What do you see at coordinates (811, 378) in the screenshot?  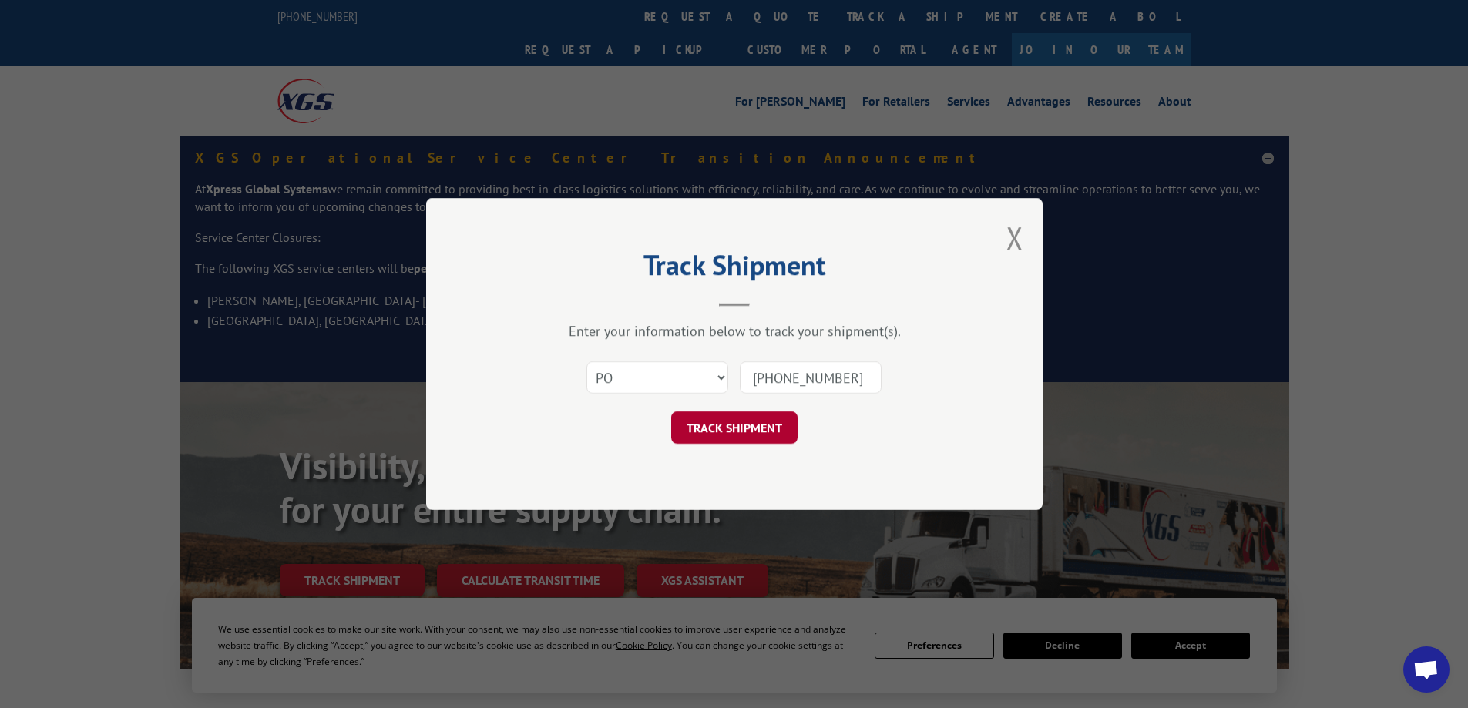 I see `input: Number(s)` at bounding box center [811, 378].